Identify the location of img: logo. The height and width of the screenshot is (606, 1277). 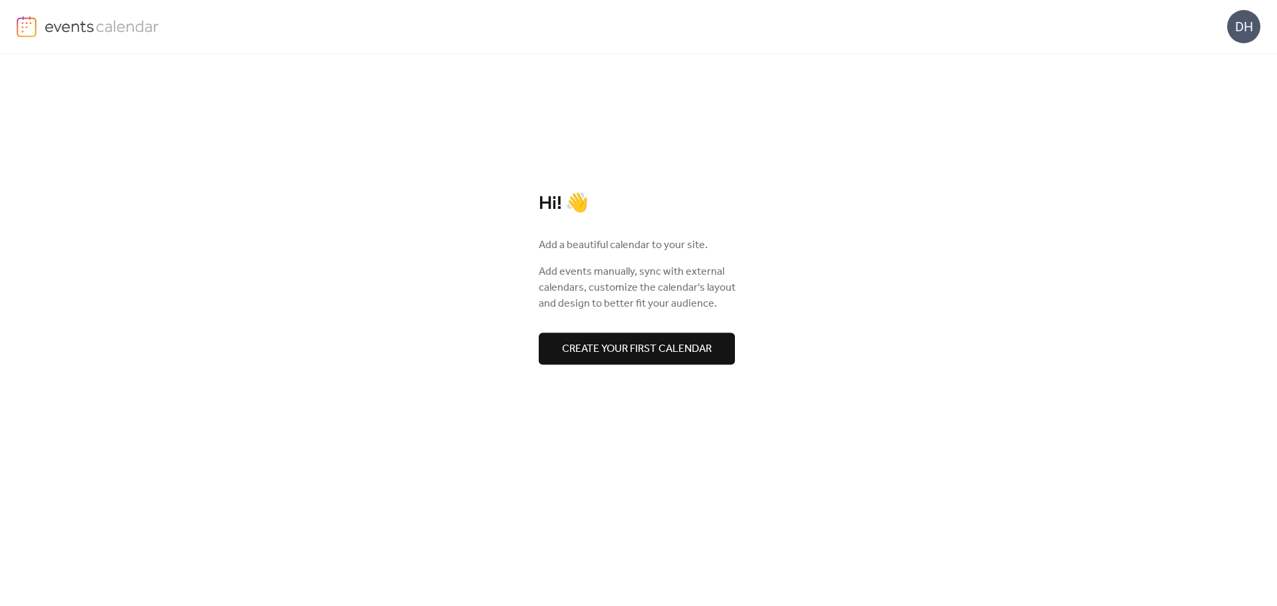
(27, 27).